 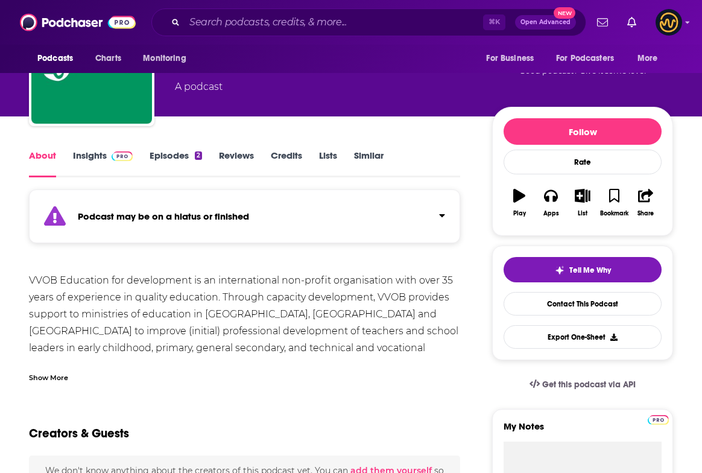 What do you see at coordinates (55, 58) in the screenshot?
I see `span: Podcasts` at bounding box center [55, 58].